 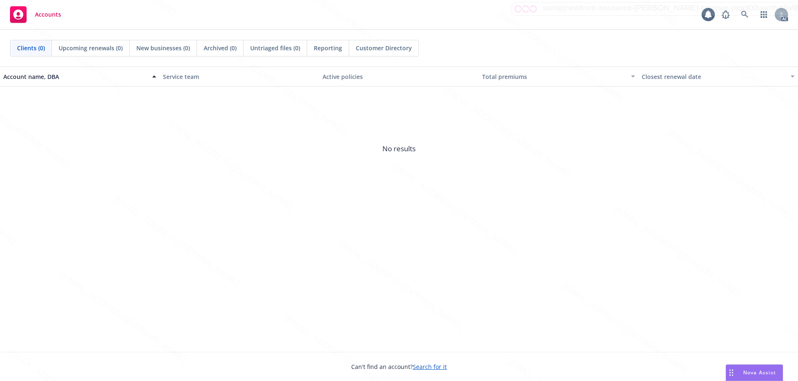 I want to click on a: Report a Bug, so click(x=725, y=15).